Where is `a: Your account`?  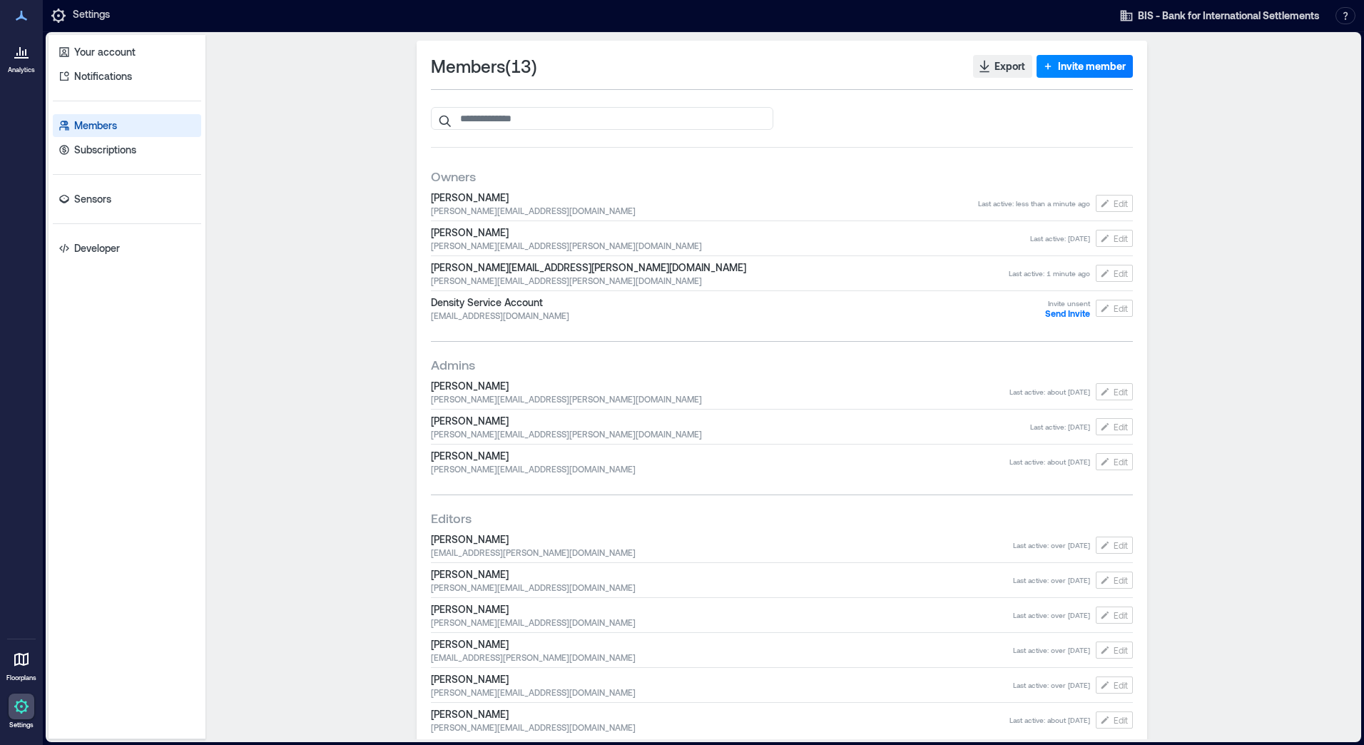
a: Your account is located at coordinates (127, 52).